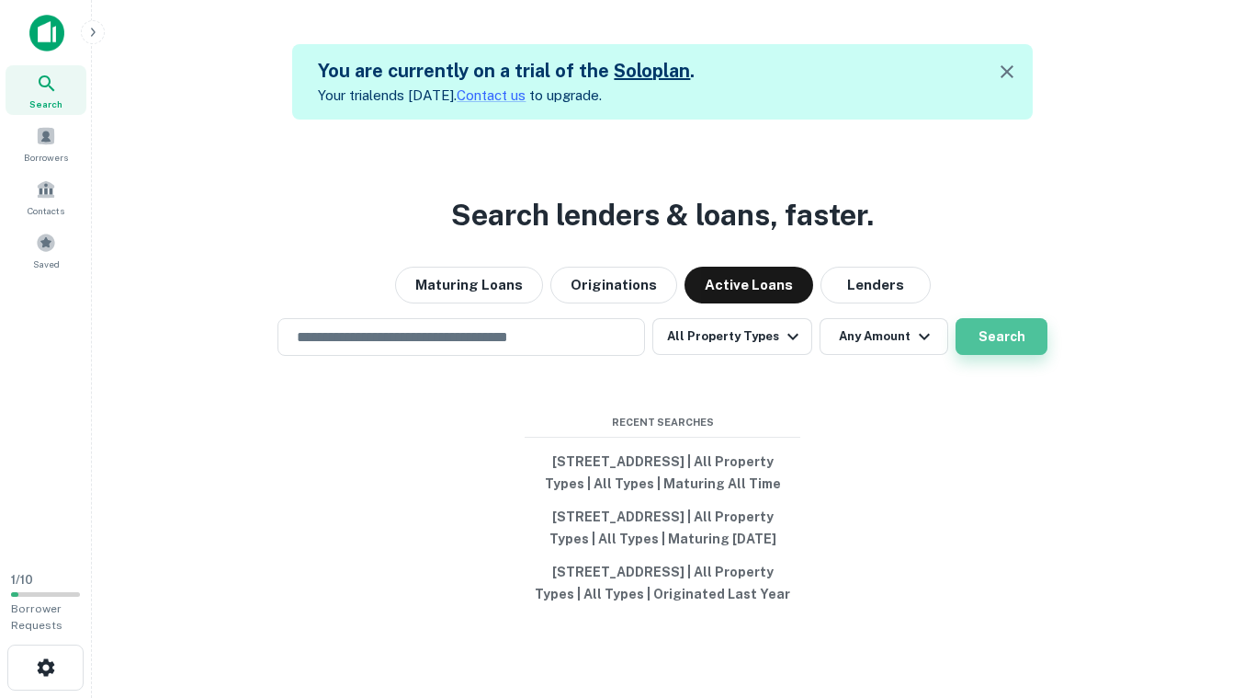 The image size is (1233, 698). What do you see at coordinates (732, 336) in the screenshot?
I see `button: All Property Types` at bounding box center [732, 336].